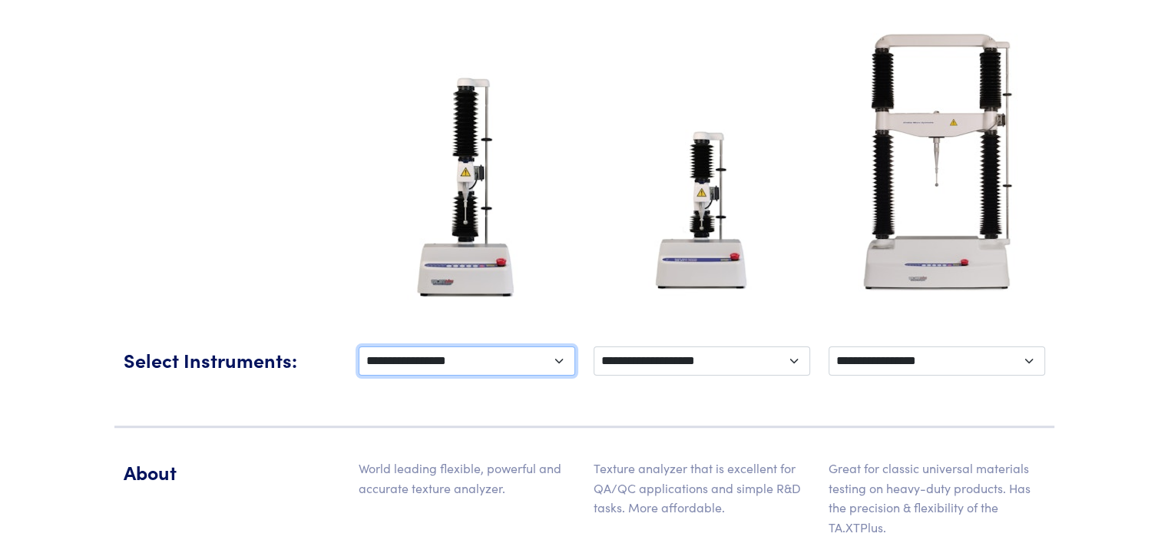 Image resolution: width=1168 pixels, height=540 pixels. Describe the element at coordinates (232, 359) in the screenshot. I see `h5: Select Instruments:` at that location.